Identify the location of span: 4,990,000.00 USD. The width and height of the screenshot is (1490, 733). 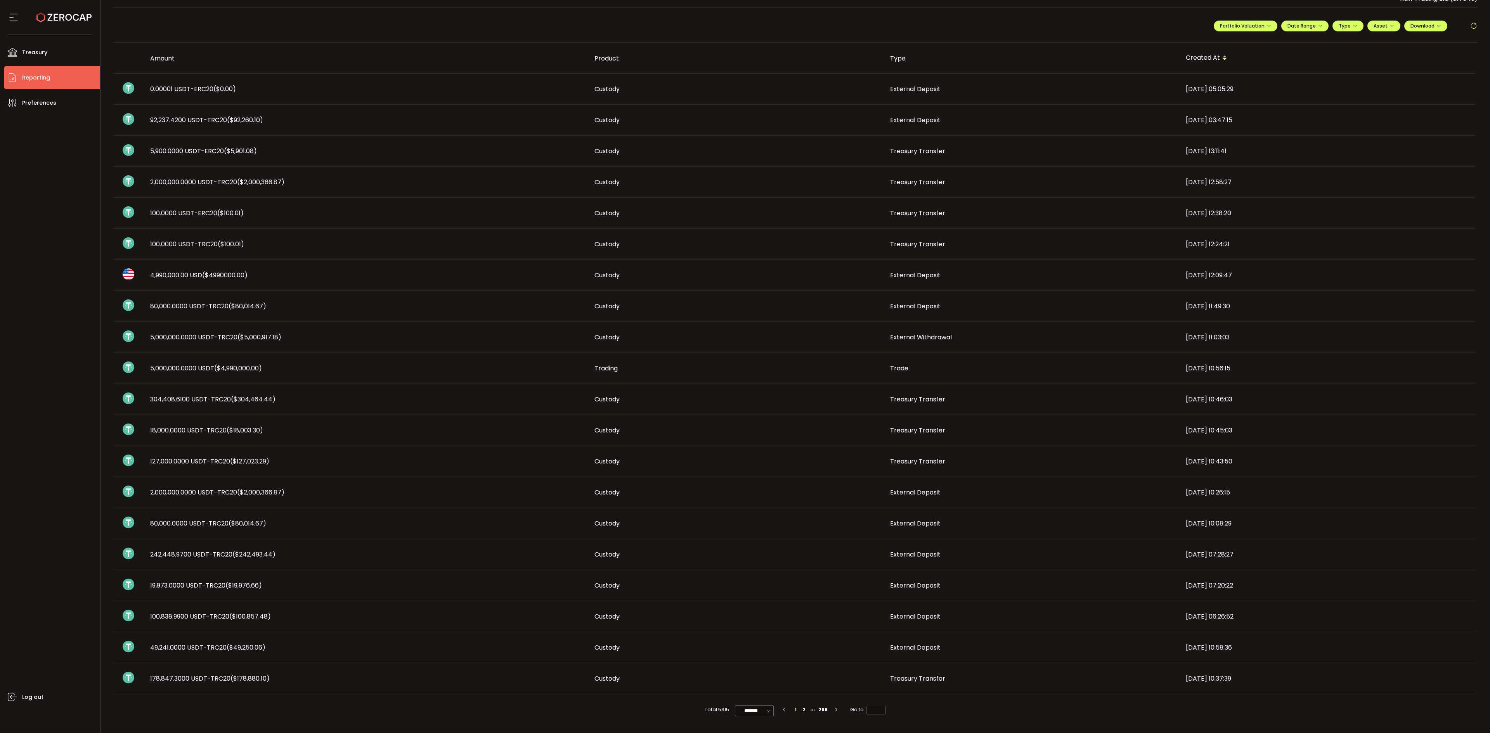
(199, 275).